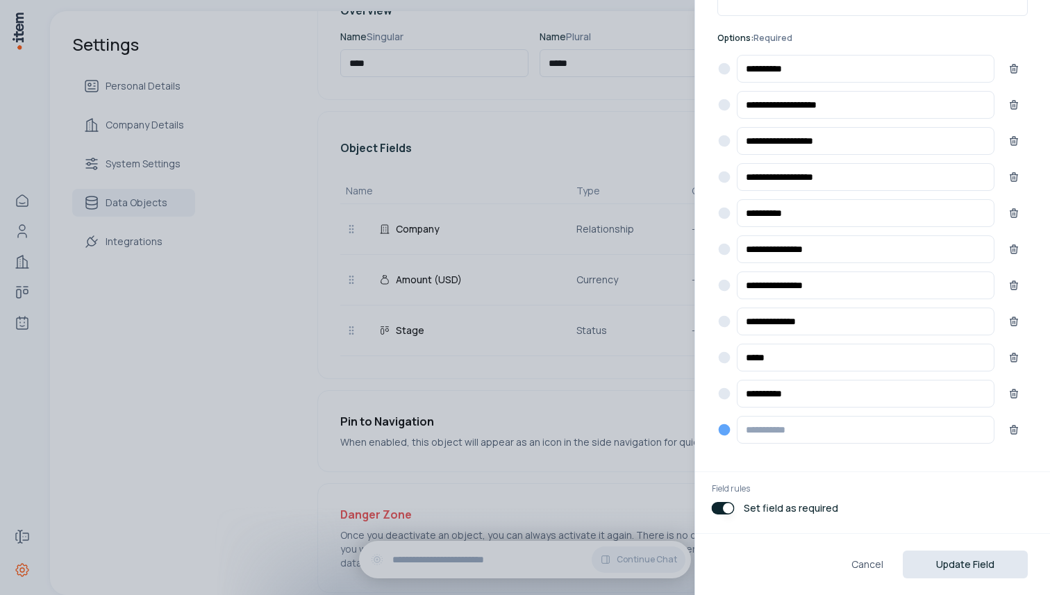 The height and width of the screenshot is (595, 1050). What do you see at coordinates (791, 508) in the screenshot?
I see `p: Set field as required` at bounding box center [791, 508].